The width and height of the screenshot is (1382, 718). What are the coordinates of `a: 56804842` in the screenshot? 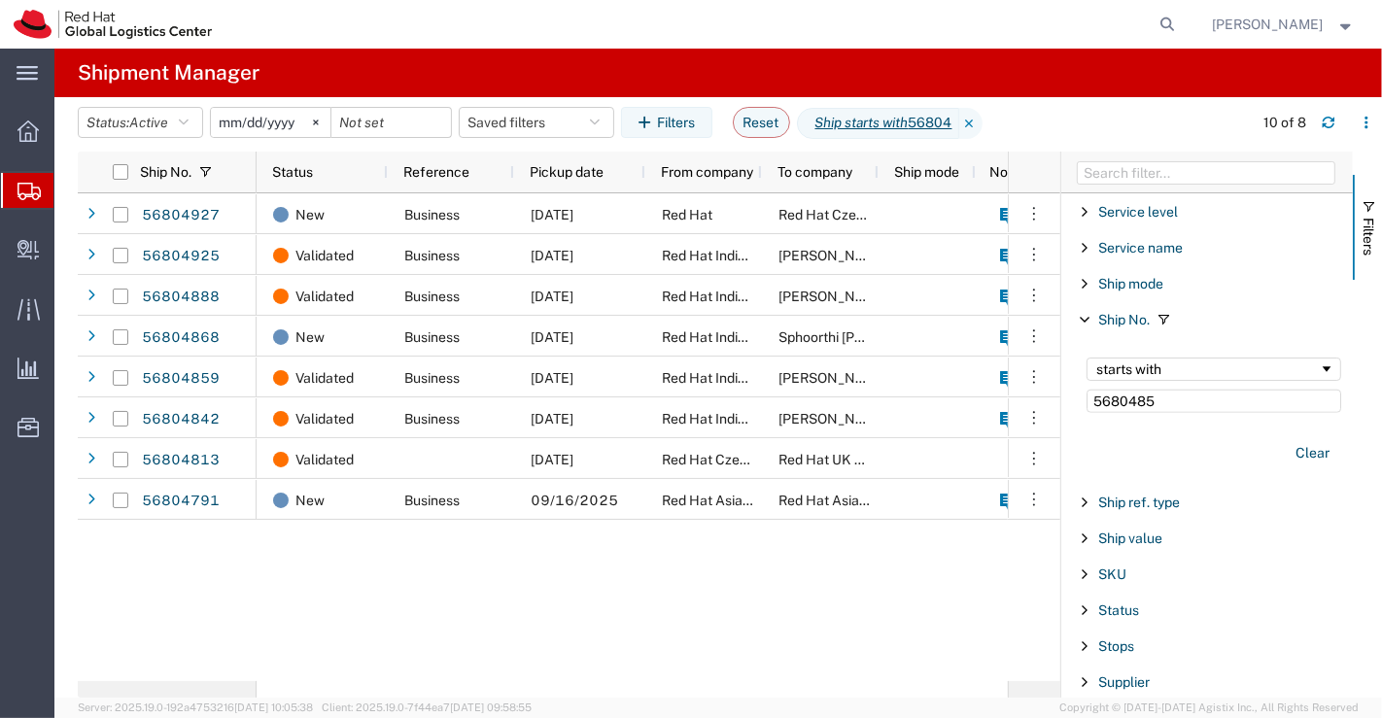 It's located at (181, 420).